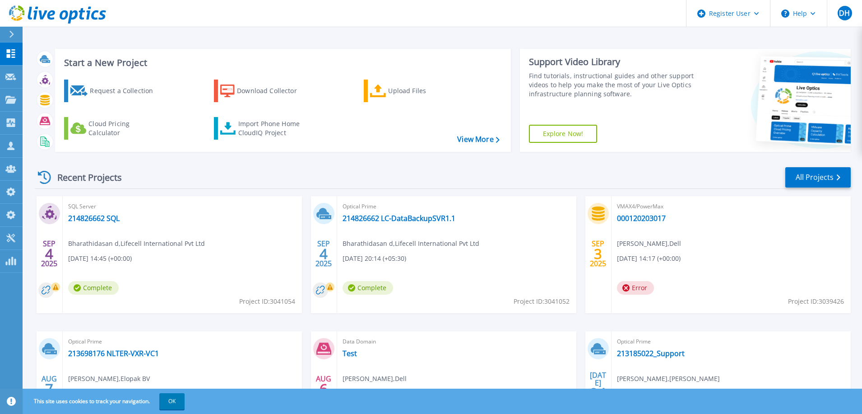 The image size is (862, 414). I want to click on span: Project ID: 3041054, so click(267, 301).